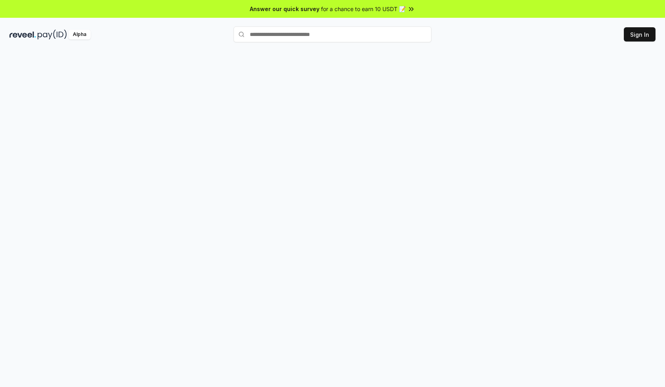 The image size is (665, 387). I want to click on span: for a chance to earn 10 USDT 📝, so click(363, 9).